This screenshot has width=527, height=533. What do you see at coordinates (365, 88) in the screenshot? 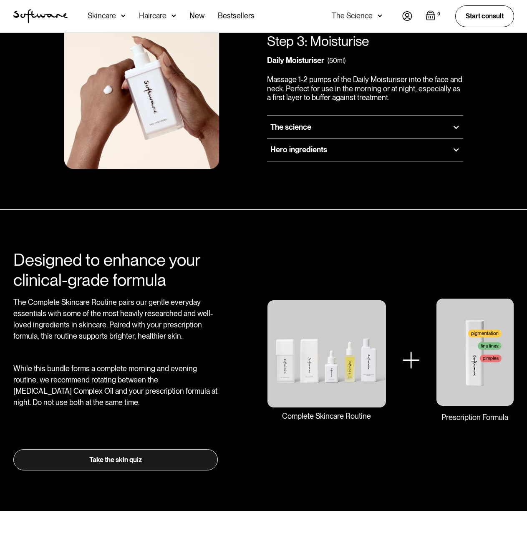
I see `p: Massage 1-2 pumps of the Daily Moisturiser into the face and neck. Perfect for use in the morning...` at bounding box center [365, 88].